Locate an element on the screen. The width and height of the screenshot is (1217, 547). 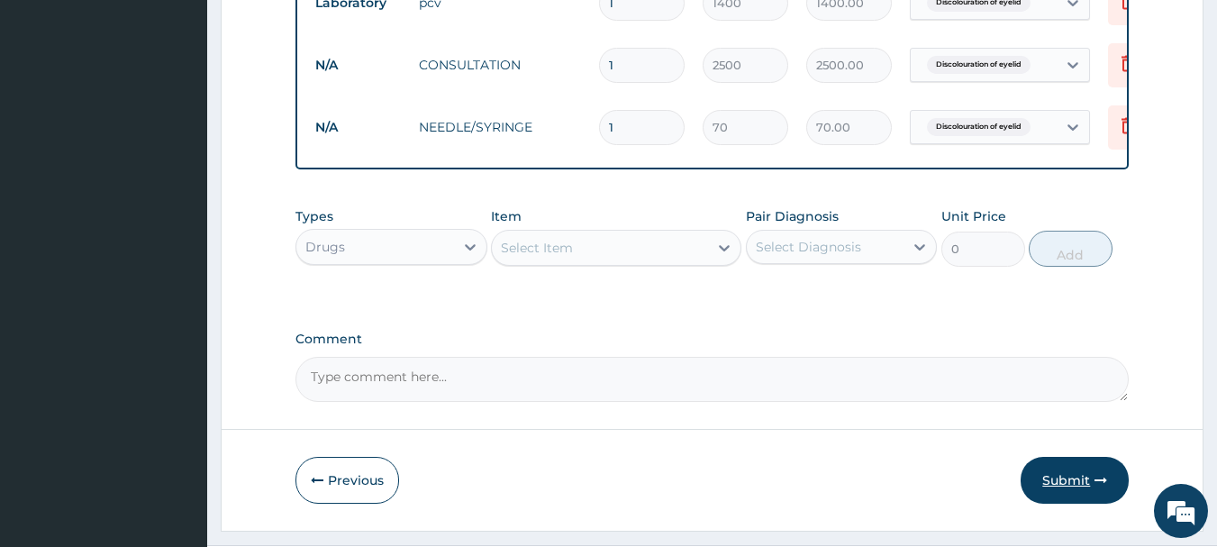
button: Submit is located at coordinates (1074, 480).